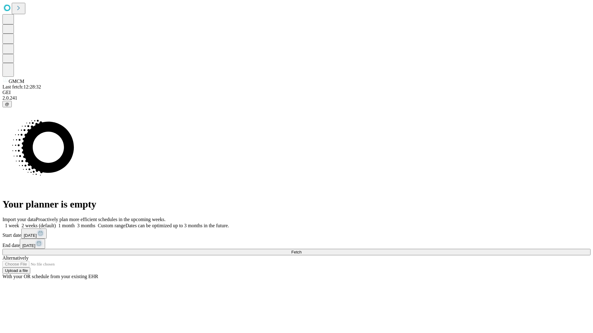  Describe the element at coordinates (177, 226) in the screenshot. I see `span: Dates can be optimized up to 3 months in the future.` at that location.